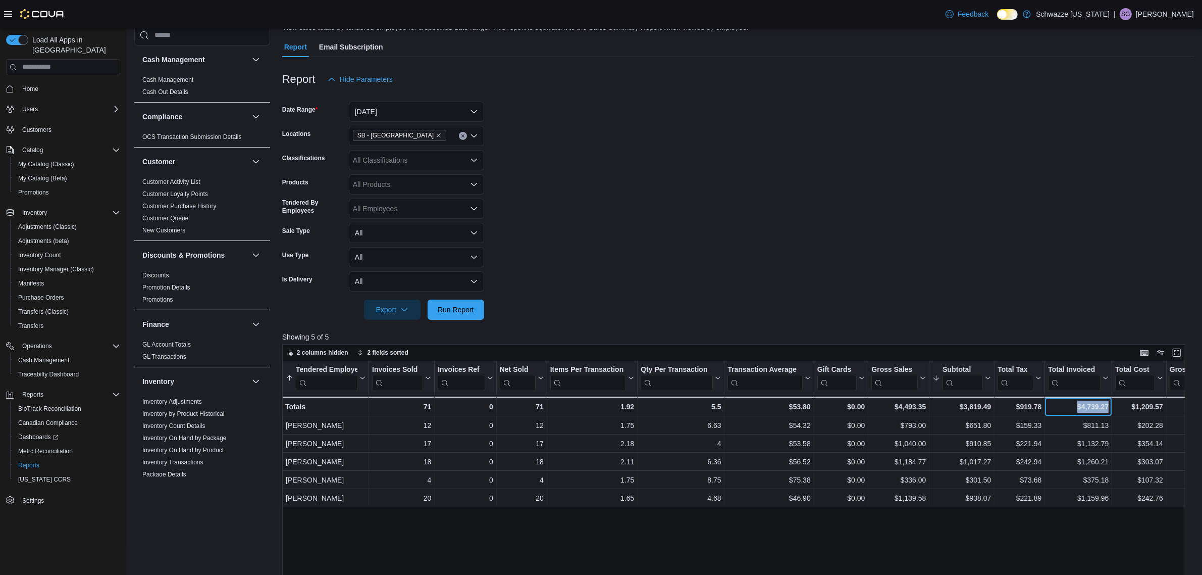 The width and height of the screenshot is (1202, 575). What do you see at coordinates (67, 437) in the screenshot?
I see `span: Dashboards` at bounding box center [67, 437].